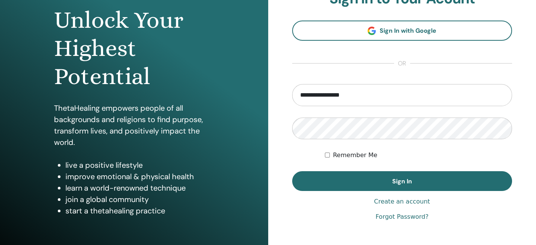 The height and width of the screenshot is (245, 536). Describe the element at coordinates (134, 48) in the screenshot. I see `h1: Unlock Your Highest Potential` at that location.